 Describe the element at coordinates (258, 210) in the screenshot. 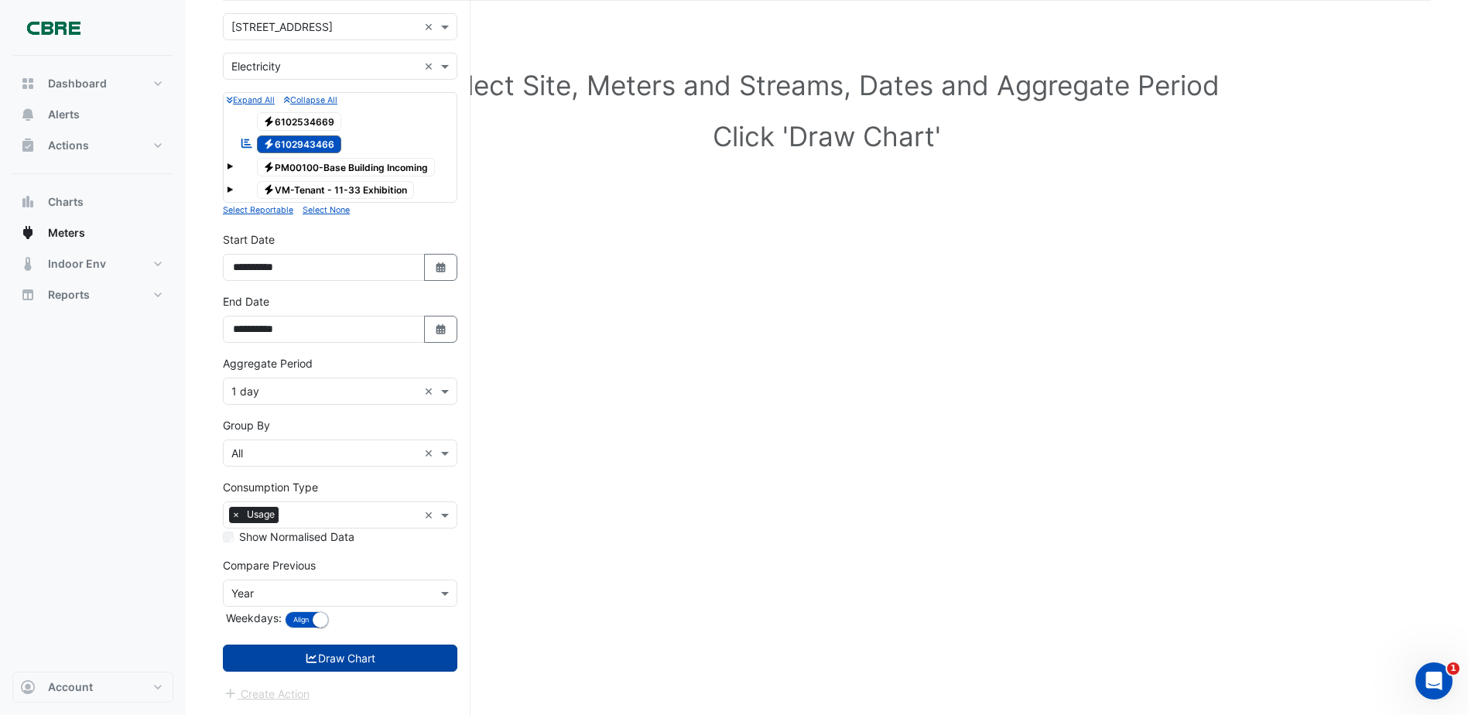

I see `button: Select Reportable` at that location.